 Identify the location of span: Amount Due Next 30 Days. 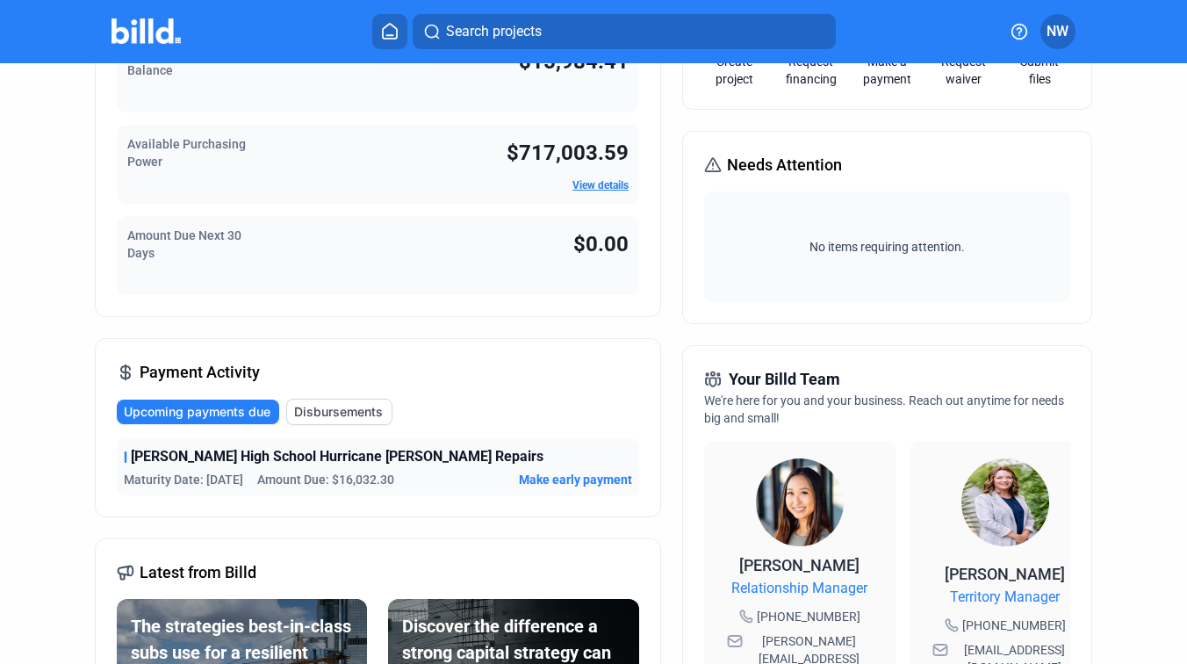
(184, 244).